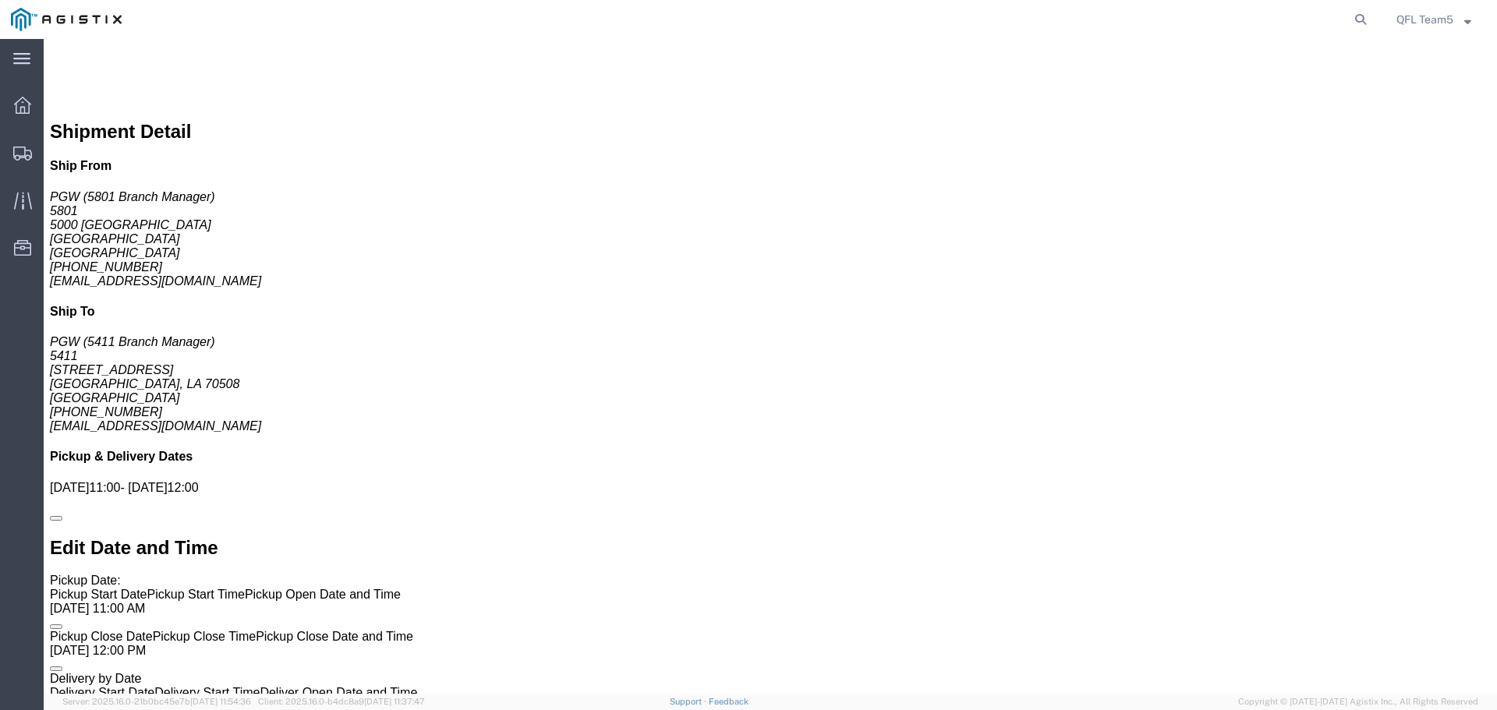 This screenshot has height=710, width=1497. What do you see at coordinates (341, 702) in the screenshot?
I see `span: Client: 2025.16.0-b4dc8a9` at bounding box center [341, 702].